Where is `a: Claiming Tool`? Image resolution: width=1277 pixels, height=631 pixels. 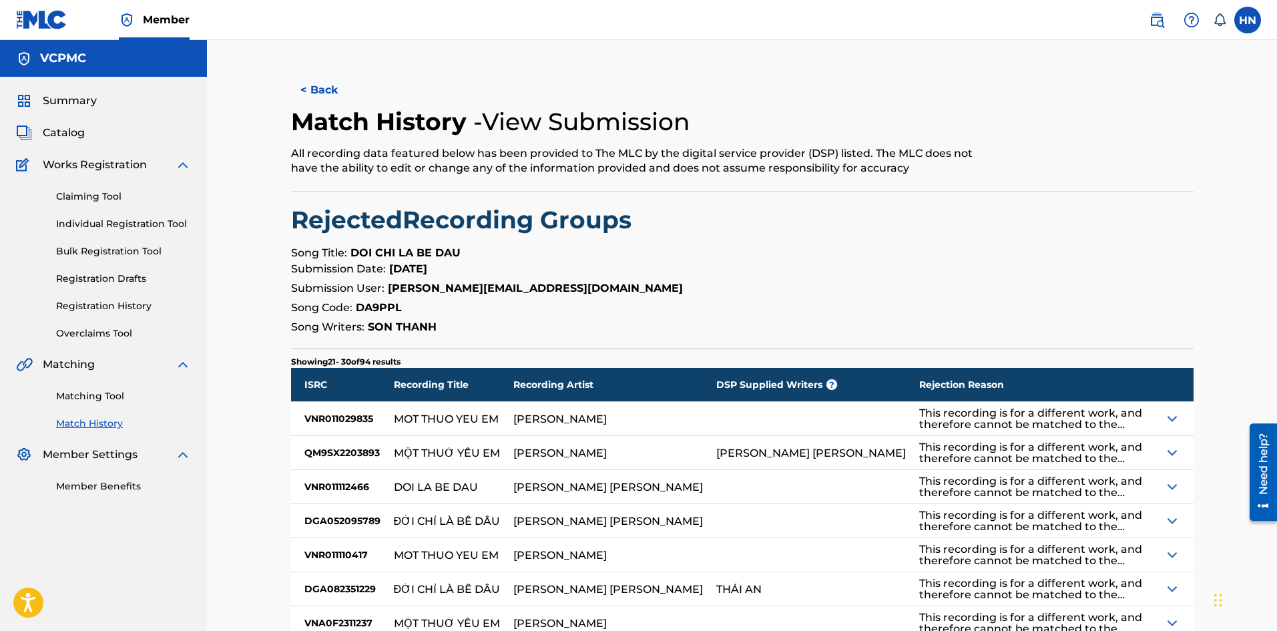
a: Claiming Tool is located at coordinates (123, 196).